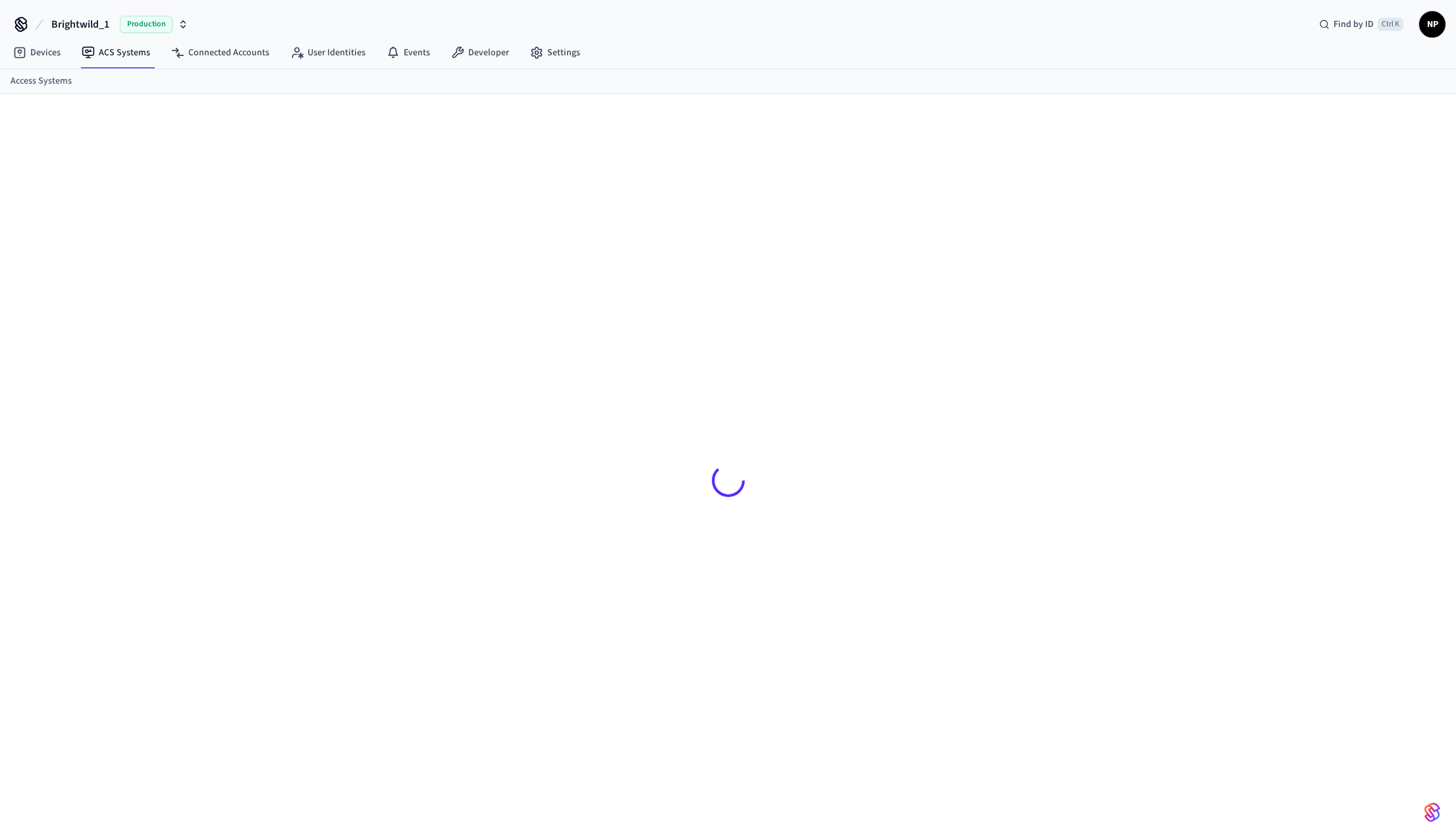  I want to click on a: Settings, so click(555, 53).